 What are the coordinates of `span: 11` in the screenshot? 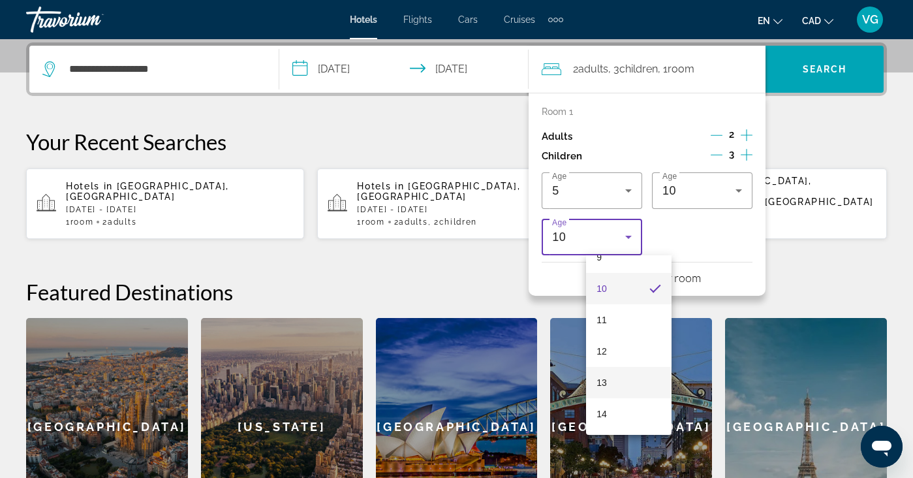 It's located at (602, 320).